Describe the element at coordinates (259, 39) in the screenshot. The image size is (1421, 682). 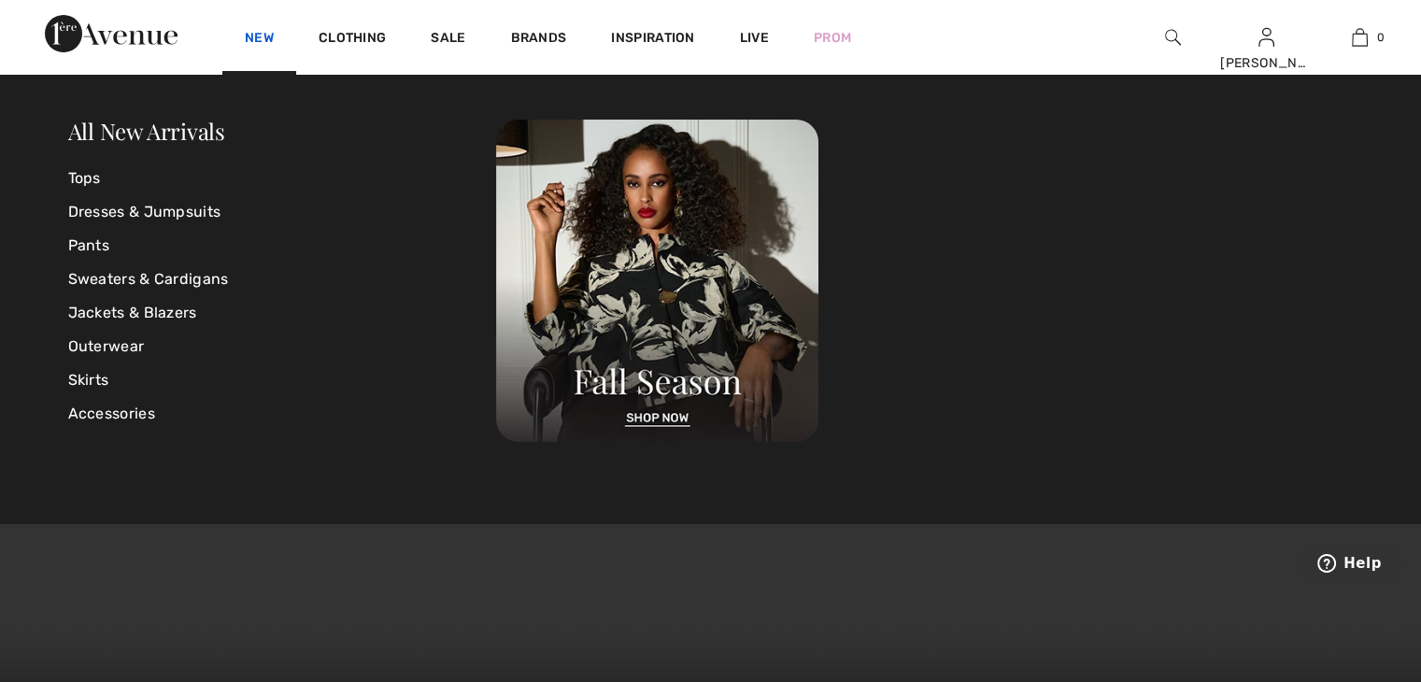
I see `a: New` at that location.